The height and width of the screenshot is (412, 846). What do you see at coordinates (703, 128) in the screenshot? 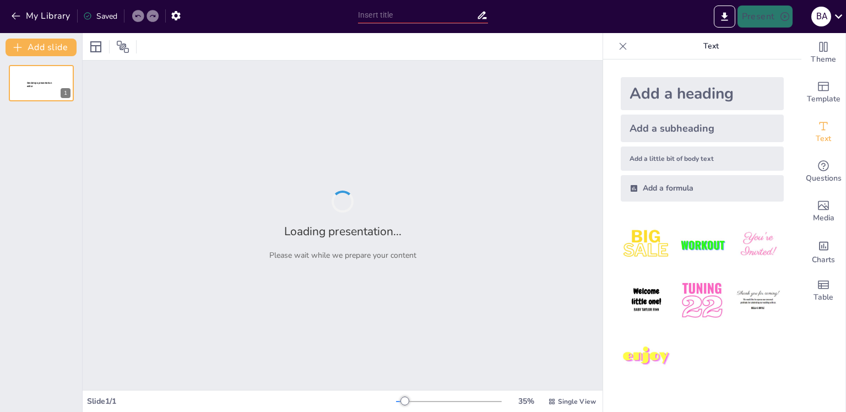
I see `div: Add a subheading` at bounding box center [703, 128].